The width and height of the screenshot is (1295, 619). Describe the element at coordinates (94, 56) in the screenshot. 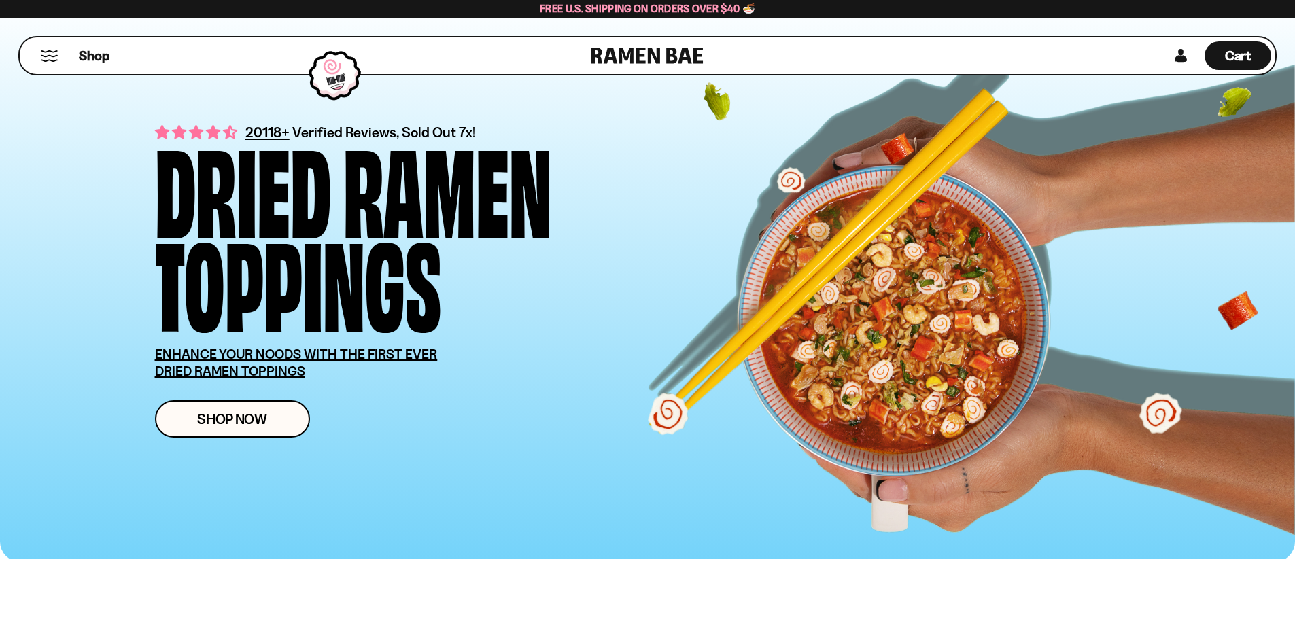

I see `a: Shop` at that location.